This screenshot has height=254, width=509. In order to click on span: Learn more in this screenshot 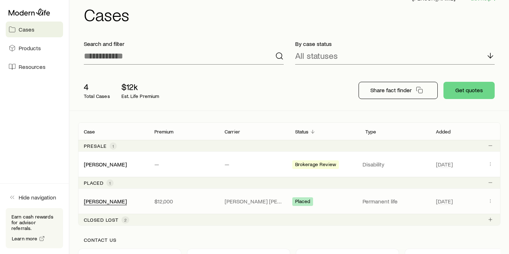, I will do `click(25, 238)`.